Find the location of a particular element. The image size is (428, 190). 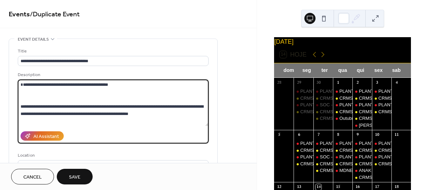

div: SOC - BIOMETRIA FACIAL is located at coordinates (323, 105).